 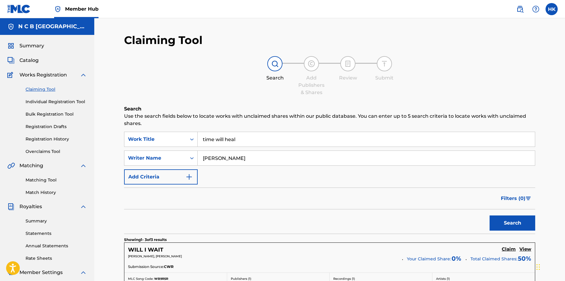 What do you see at coordinates (520, 9) in the screenshot?
I see `img: search` at bounding box center [520, 9].